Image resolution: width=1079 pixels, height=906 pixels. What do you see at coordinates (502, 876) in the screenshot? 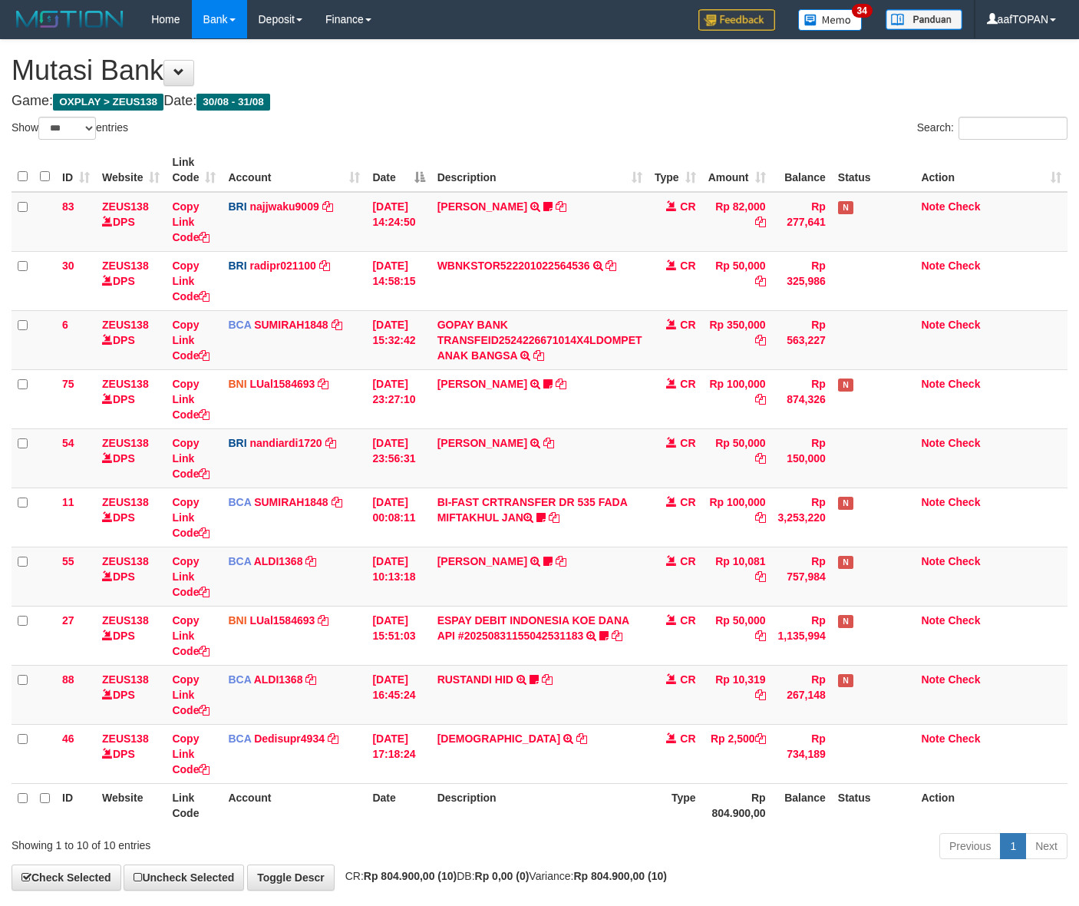
I see `span: CR: DB: Variance:` at bounding box center [502, 876].